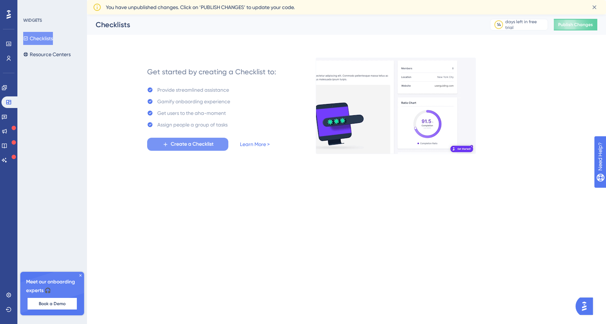  I want to click on div: Get users to the aha-moment, so click(191, 113).